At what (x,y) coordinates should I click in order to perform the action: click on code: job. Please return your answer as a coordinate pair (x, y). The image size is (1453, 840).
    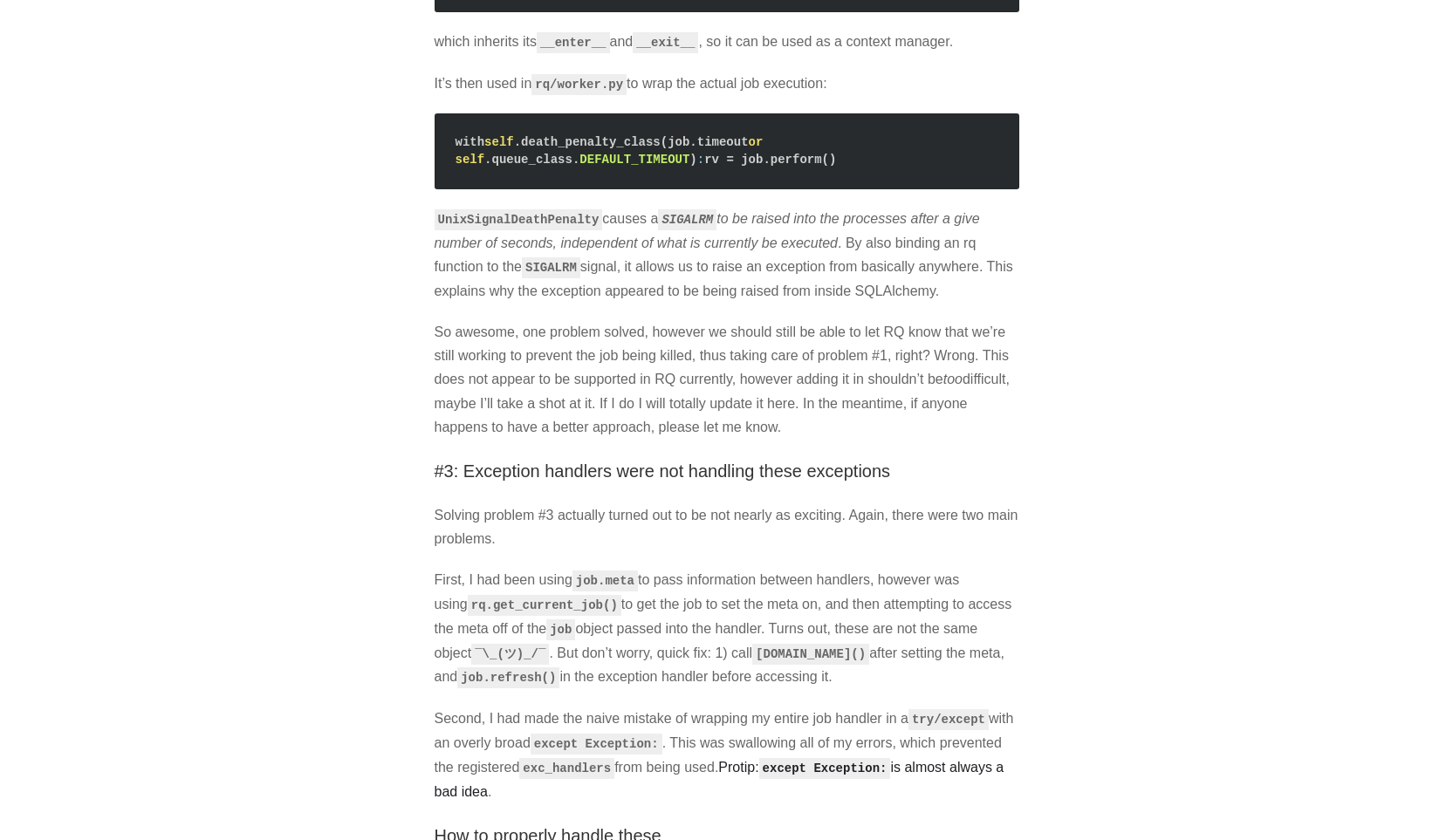
    Looking at the image, I should click on (560, 630).